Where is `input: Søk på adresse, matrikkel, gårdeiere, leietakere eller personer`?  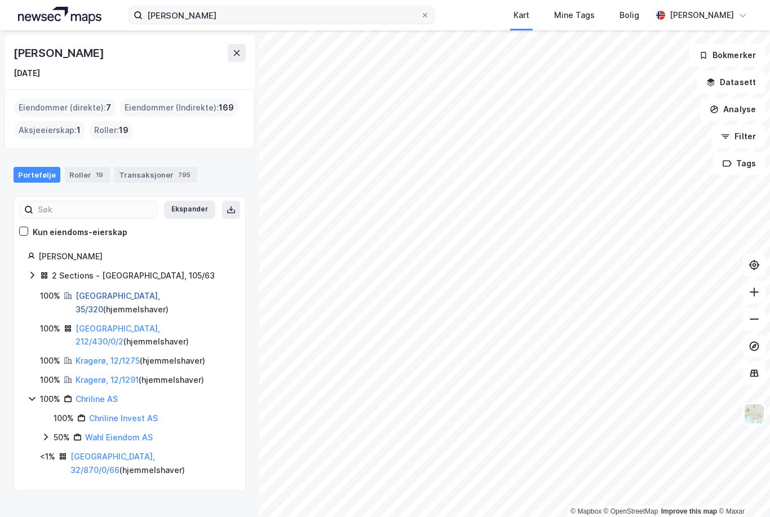 input: Søk på adresse, matrikkel, gårdeiere, leietakere eller personer is located at coordinates (281, 15).